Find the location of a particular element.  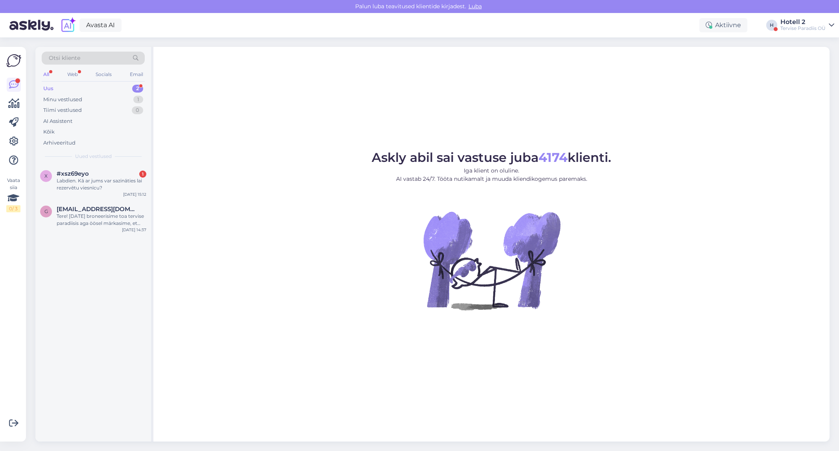

div: All is located at coordinates (46, 74).